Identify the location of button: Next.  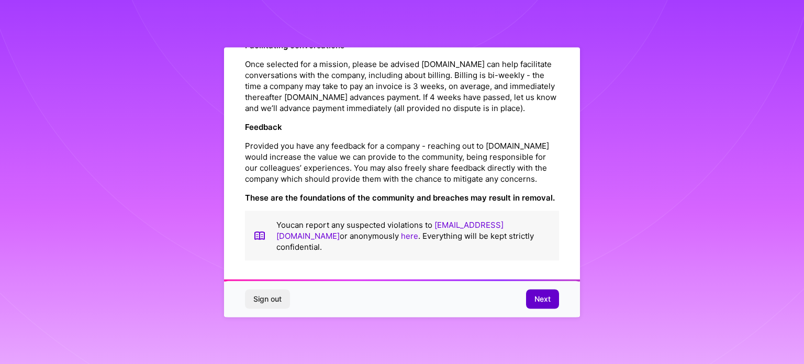
(543, 299).